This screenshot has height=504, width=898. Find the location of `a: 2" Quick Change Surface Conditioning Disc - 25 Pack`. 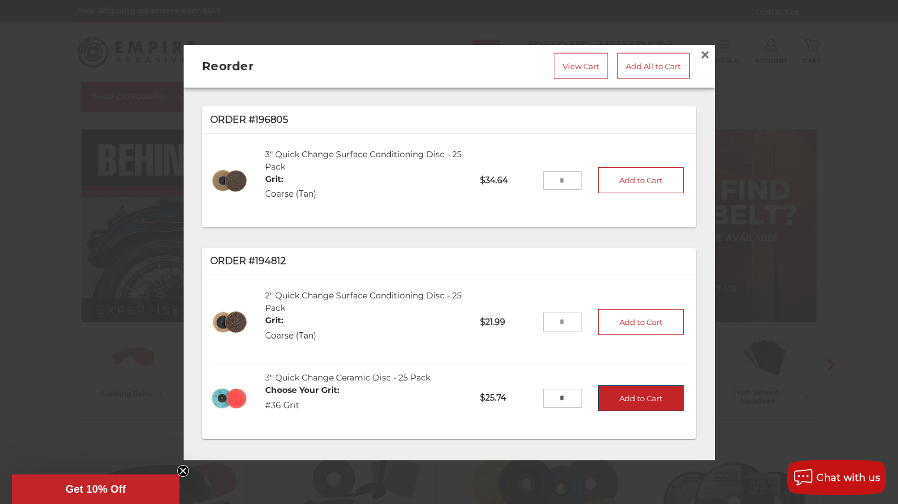

a: 2" Quick Change Surface Conditioning Disc - 25 Pack is located at coordinates (363, 301).